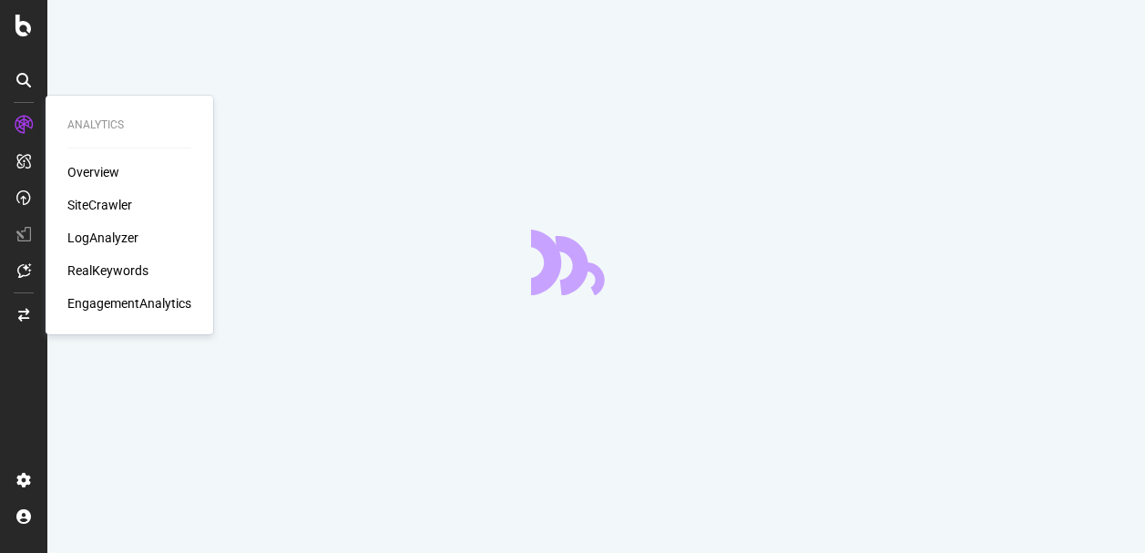  Describe the element at coordinates (597, 262) in the screenshot. I see `div: animation` at that location.